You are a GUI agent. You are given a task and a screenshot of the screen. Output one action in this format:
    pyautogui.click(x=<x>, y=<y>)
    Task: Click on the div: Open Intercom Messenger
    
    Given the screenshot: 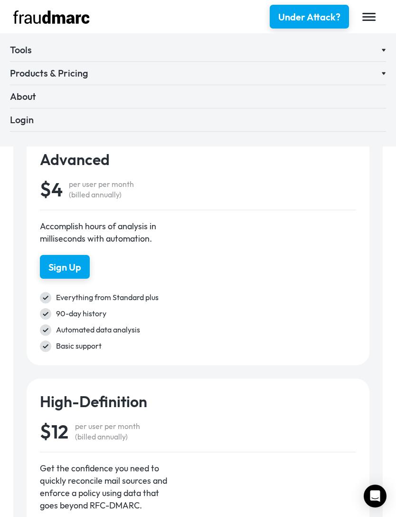 What is the action you would take?
    pyautogui.click(x=376, y=496)
    